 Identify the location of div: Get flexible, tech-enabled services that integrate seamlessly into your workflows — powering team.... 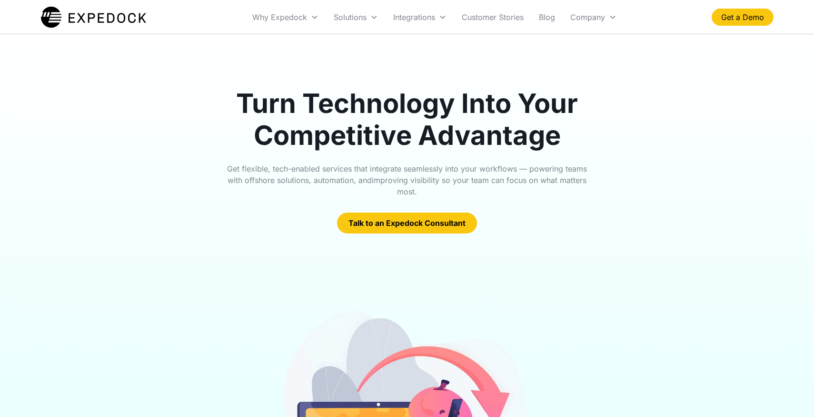
(407, 180).